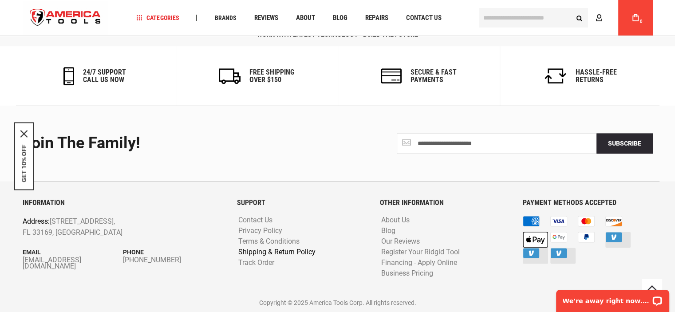 This screenshot has height=312, width=675. Describe the element at coordinates (588, 203) in the screenshot. I see `h6: PAYMENT METHODS ACCEPTED` at that location.